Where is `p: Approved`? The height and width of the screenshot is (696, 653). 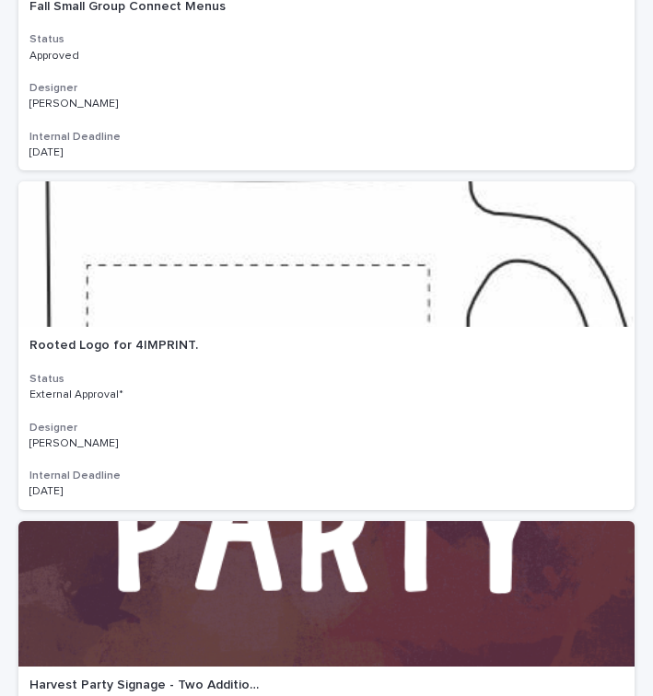 p: Approved is located at coordinates (145, 56).